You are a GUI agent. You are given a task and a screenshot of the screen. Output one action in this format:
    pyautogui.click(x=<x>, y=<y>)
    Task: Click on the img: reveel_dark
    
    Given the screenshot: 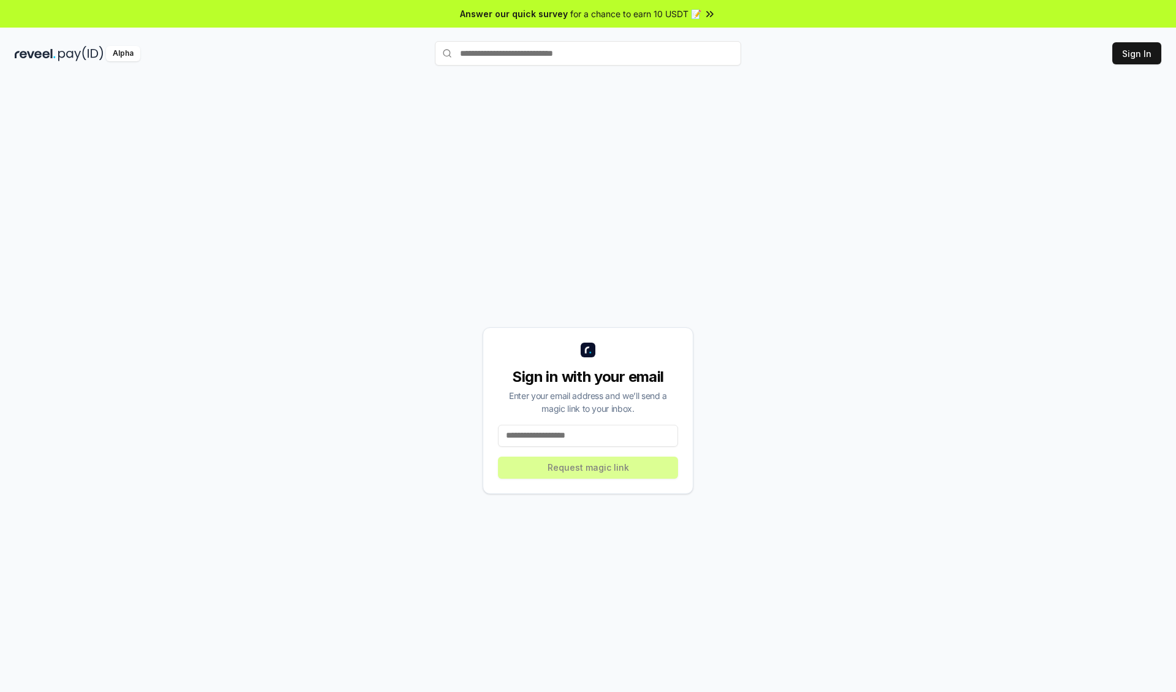 What is the action you would take?
    pyautogui.click(x=35, y=53)
    